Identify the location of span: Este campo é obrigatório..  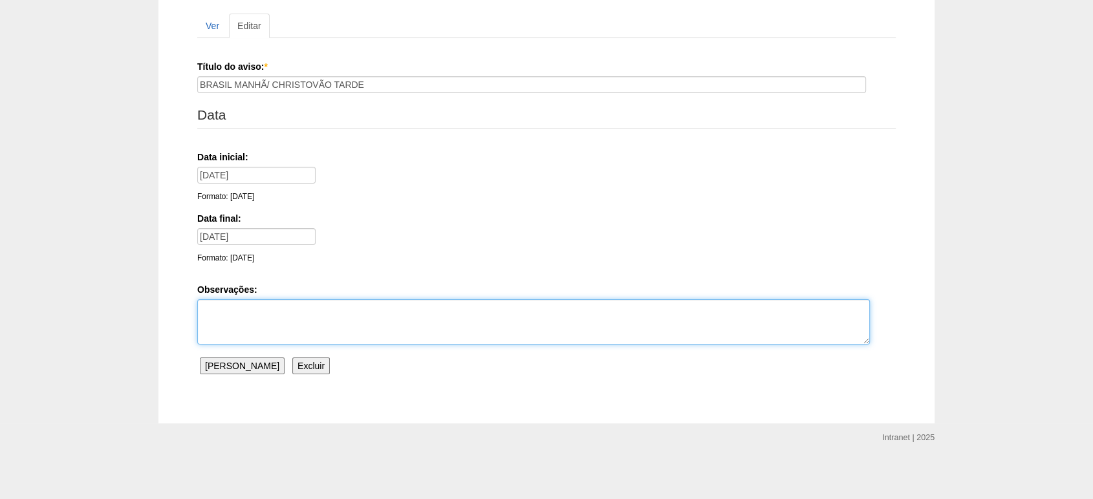
(265, 67).